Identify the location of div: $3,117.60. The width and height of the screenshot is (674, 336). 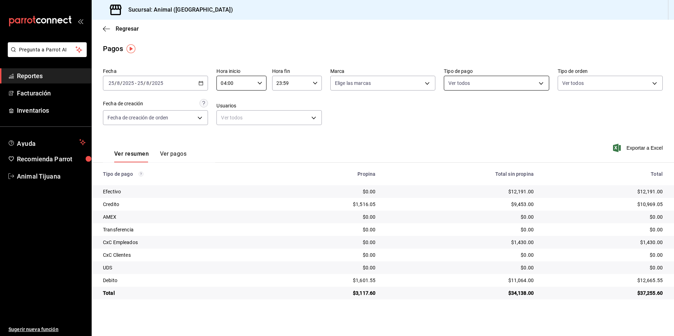
(327, 293).